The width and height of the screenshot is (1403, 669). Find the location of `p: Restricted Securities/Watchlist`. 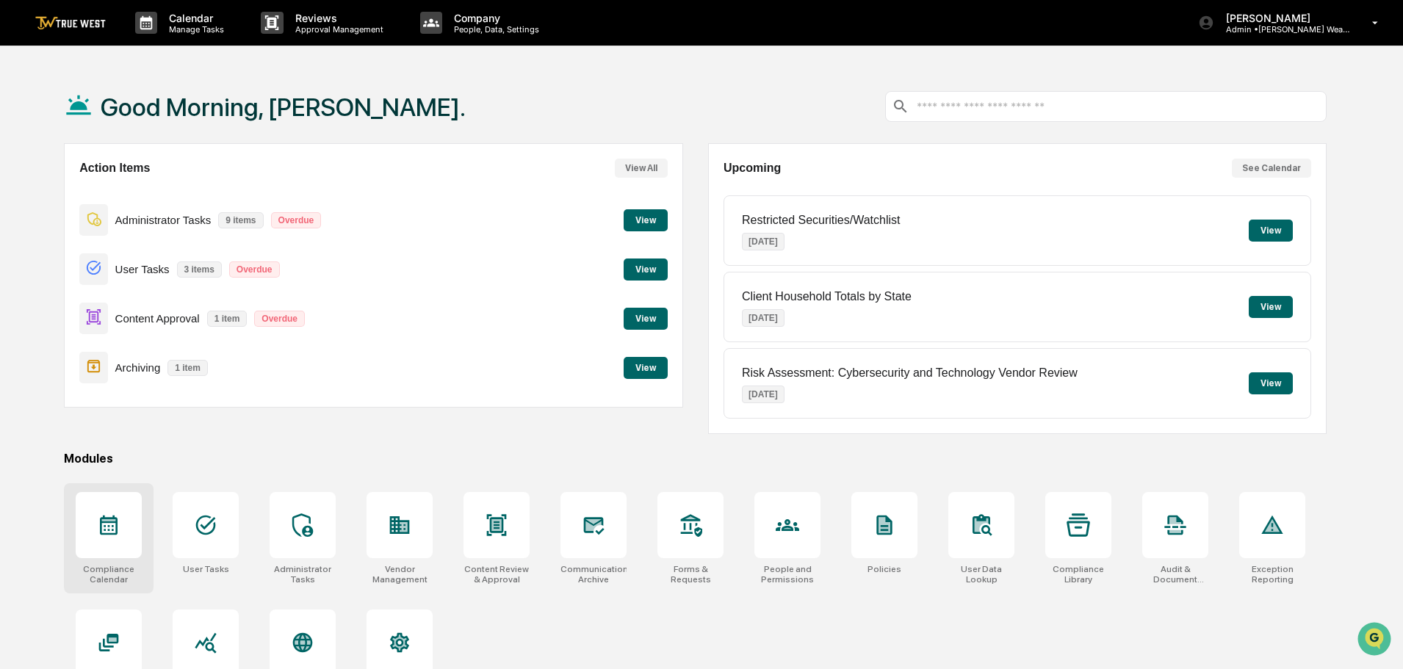

p: Restricted Securities/Watchlist is located at coordinates (821, 220).